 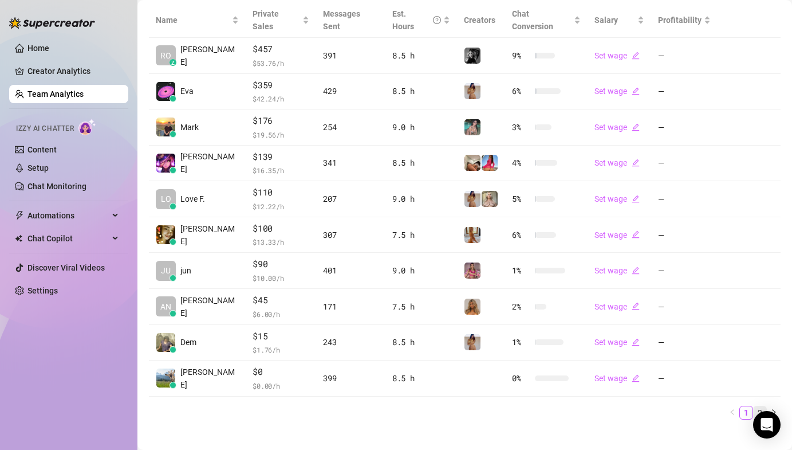 What do you see at coordinates (533, 20) in the screenshot?
I see `span: Chat Conversion` at bounding box center [533, 20].